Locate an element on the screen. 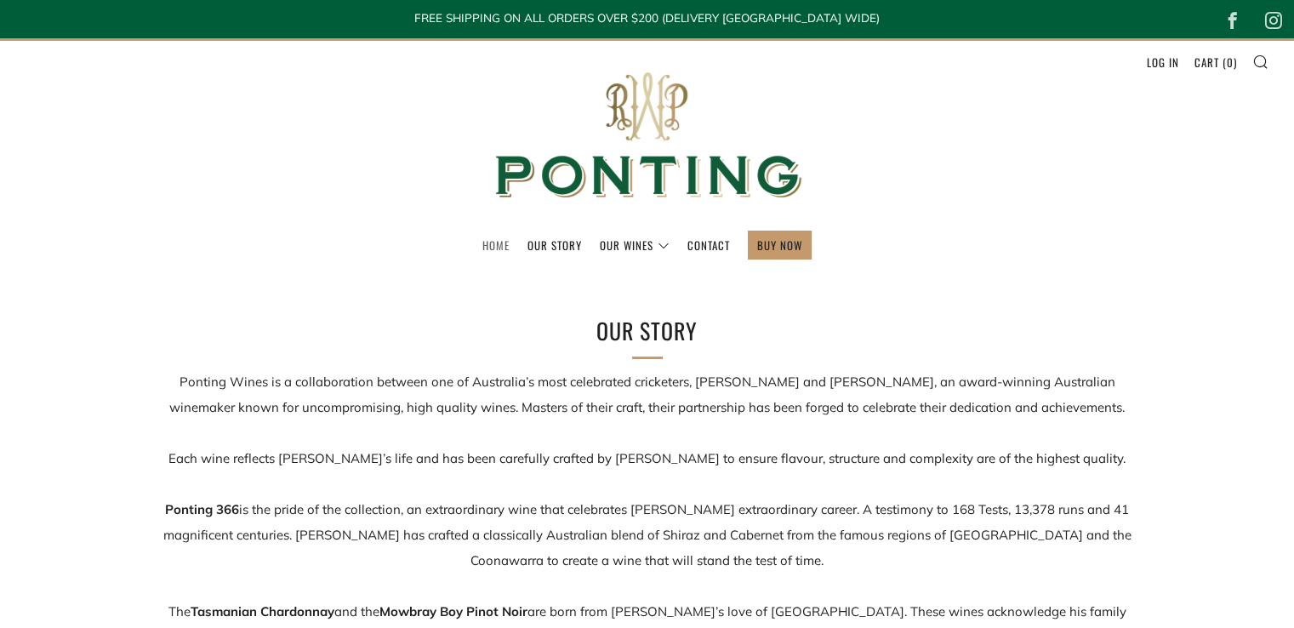 The width and height of the screenshot is (1294, 628). span: 0 is located at coordinates (1231, 62).